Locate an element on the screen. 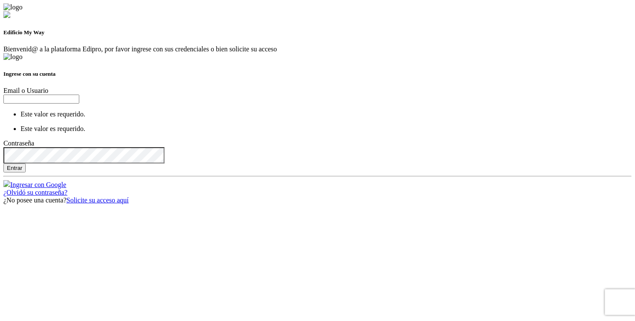 This screenshot has height=321, width=635. h5: Edificio My Way is located at coordinates (318, 33).